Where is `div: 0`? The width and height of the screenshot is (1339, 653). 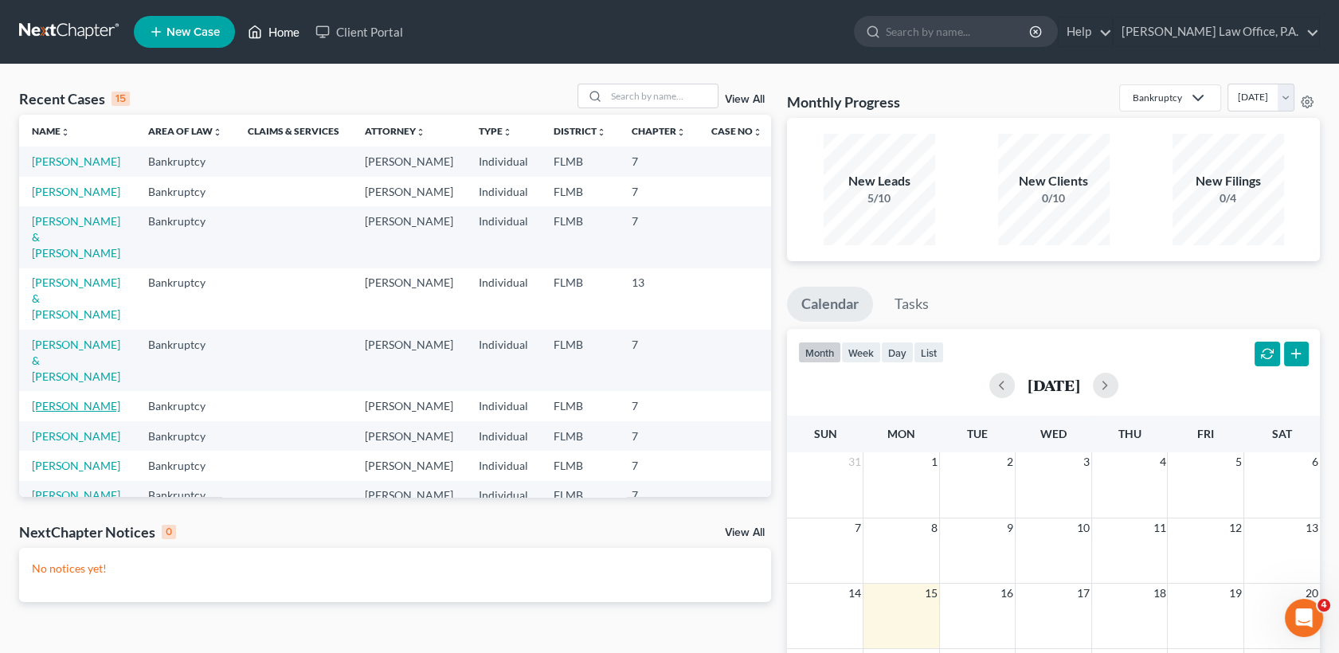
div: 0 is located at coordinates (169, 532).